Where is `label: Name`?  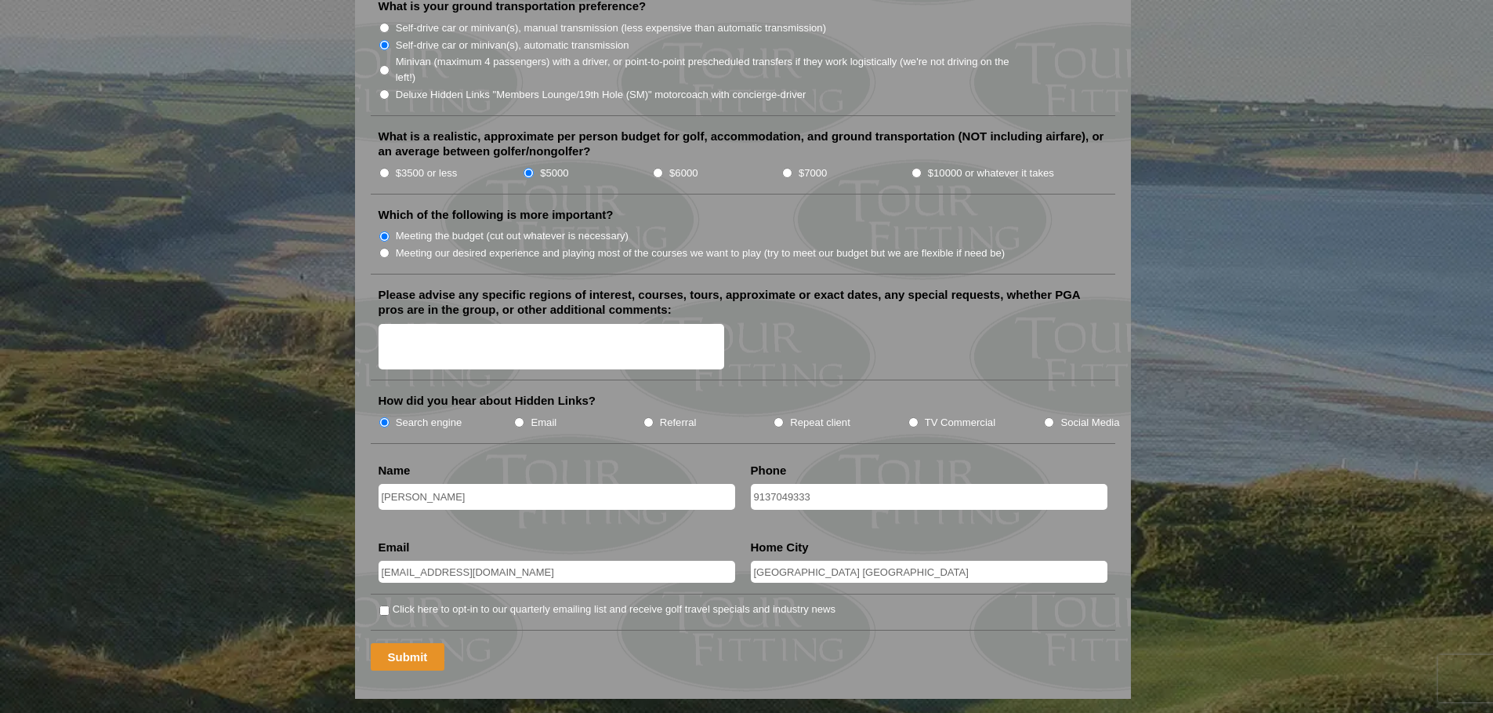 label: Name is located at coordinates (394, 470).